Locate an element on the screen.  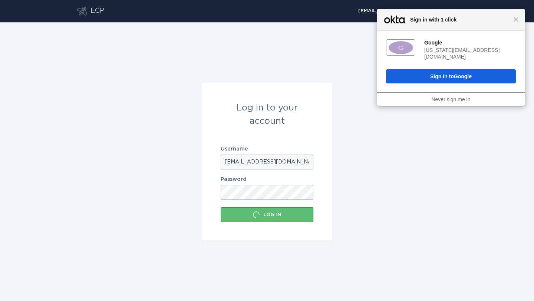
div: Google is located at coordinates (470, 43).